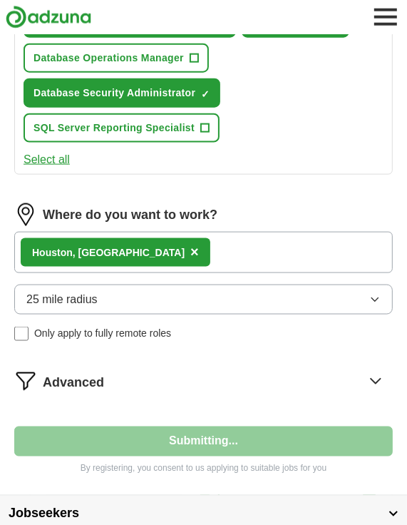 This screenshot has width=407, height=525. I want to click on span: Database Operations Manager, so click(108, 58).